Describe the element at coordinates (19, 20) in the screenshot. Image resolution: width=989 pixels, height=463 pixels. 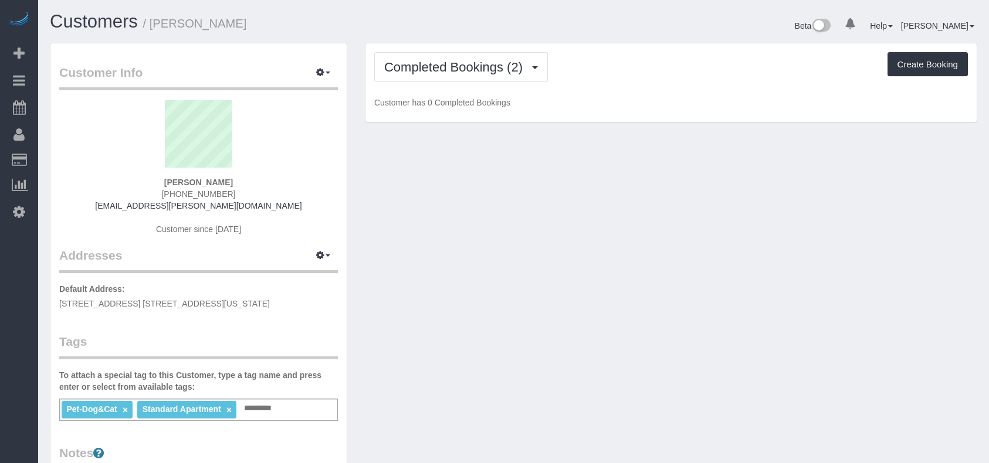
I see `a: Automaid Logo` at that location.